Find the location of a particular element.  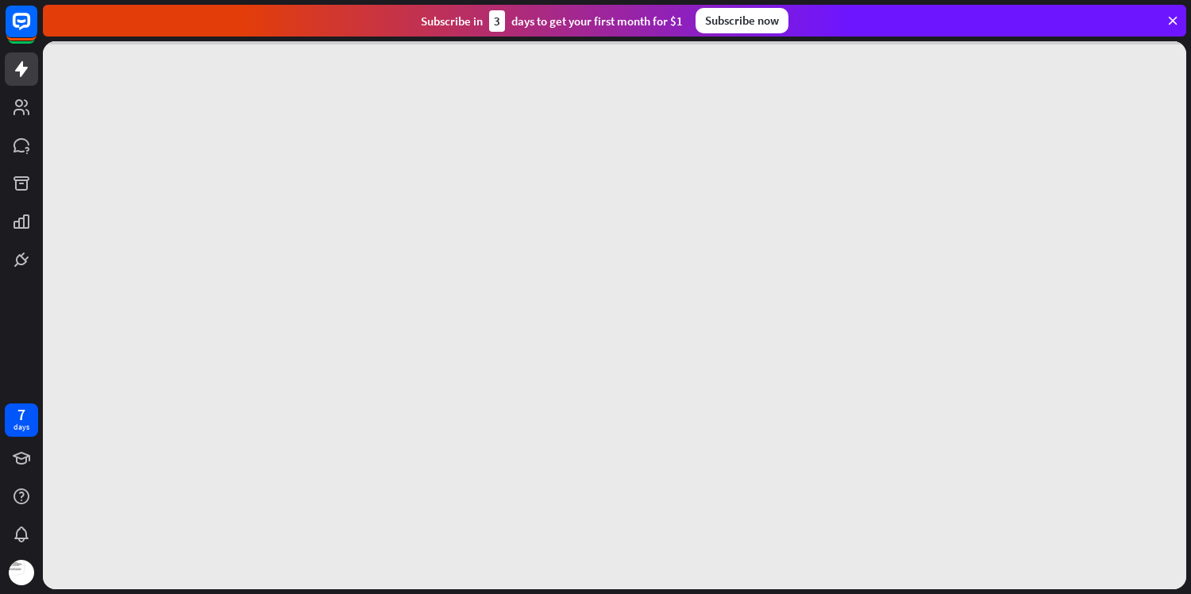

button: Open LiveChat chat widget is located at coordinates (37, 30).